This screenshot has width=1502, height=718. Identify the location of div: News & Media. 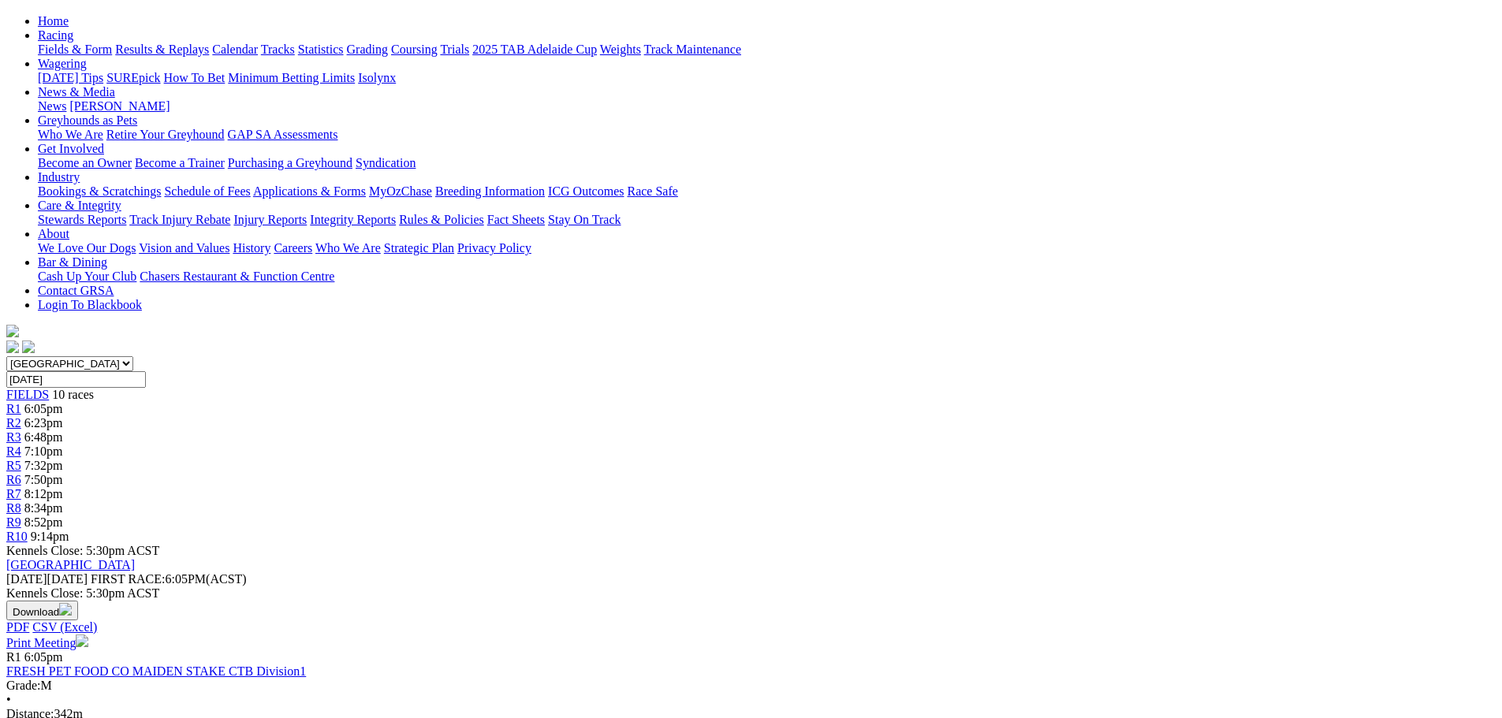
(766, 106).